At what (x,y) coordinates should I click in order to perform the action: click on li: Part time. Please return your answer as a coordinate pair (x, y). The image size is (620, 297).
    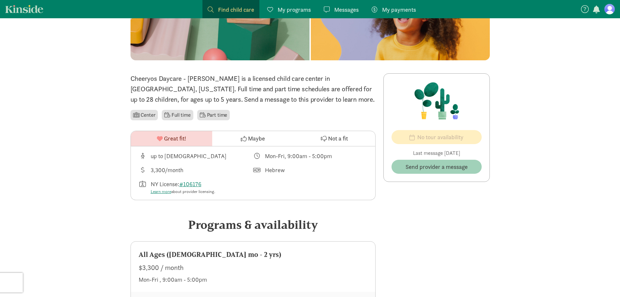
    Looking at the image, I should click on (214, 115).